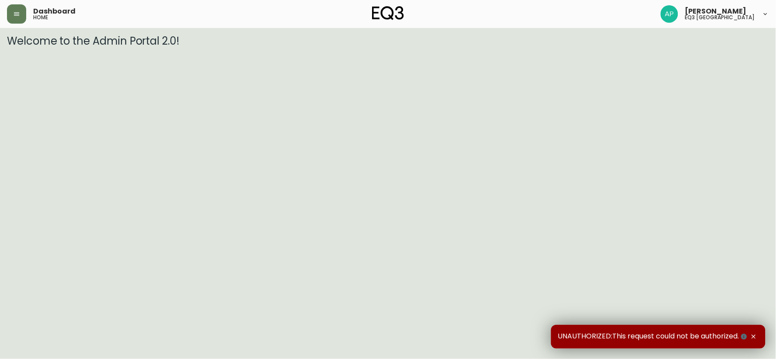 This screenshot has height=359, width=776. I want to click on img: 3897410ab0ebf58098a0828baeda1fcd, so click(670, 14).